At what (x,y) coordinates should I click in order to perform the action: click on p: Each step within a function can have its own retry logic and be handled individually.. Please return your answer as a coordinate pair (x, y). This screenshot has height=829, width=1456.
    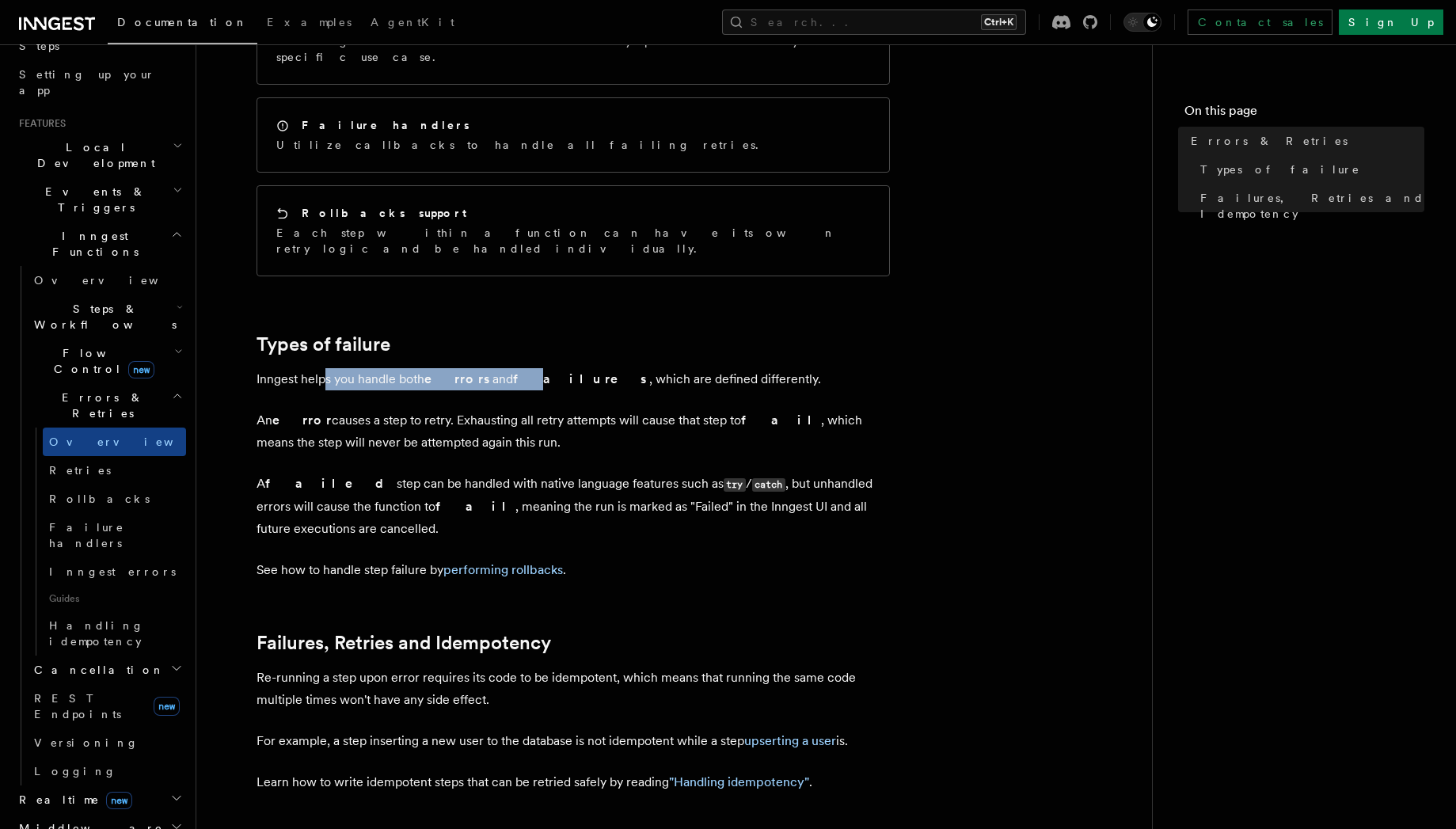
    Looking at the image, I should click on (573, 241).